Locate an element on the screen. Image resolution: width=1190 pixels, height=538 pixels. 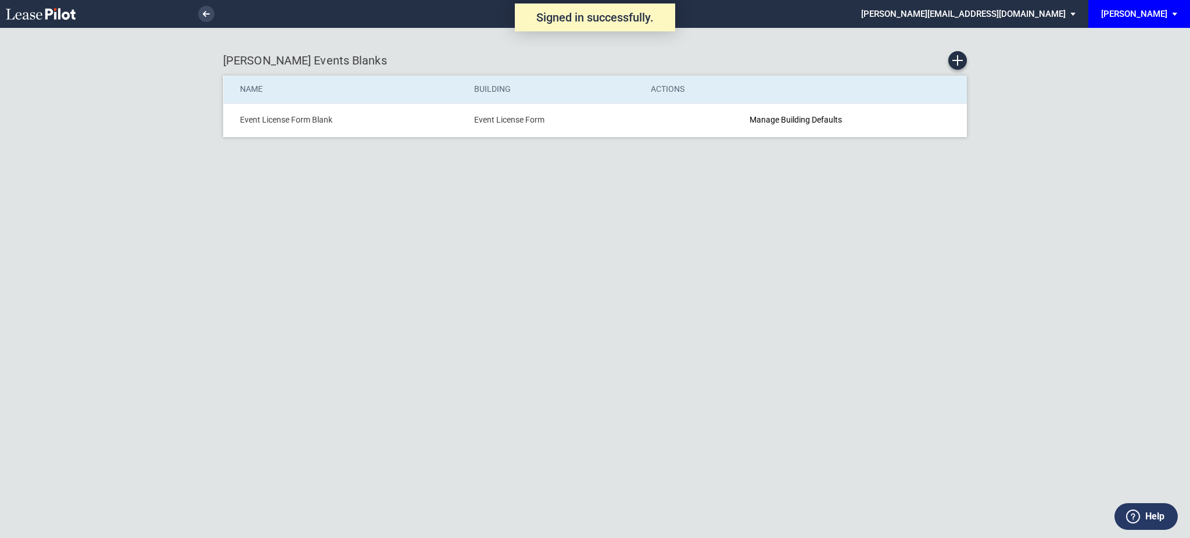
td: Event License Form is located at coordinates (554, 120).